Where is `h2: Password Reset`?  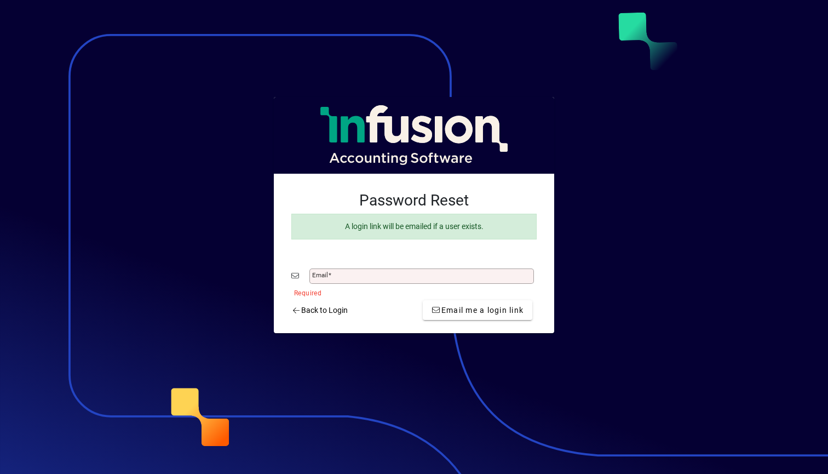
h2: Password Reset is located at coordinates (414, 201).